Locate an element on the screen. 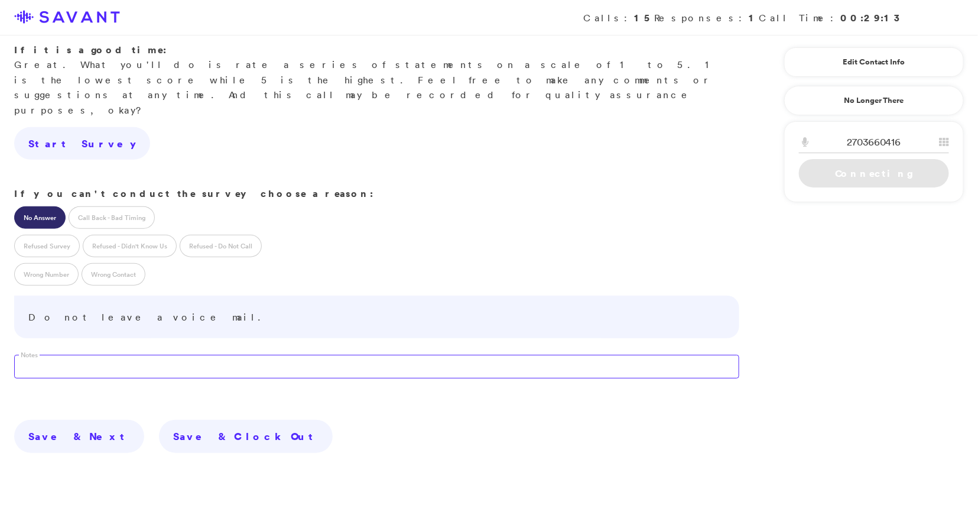 The image size is (978, 511). a: Start Survey is located at coordinates (82, 144).